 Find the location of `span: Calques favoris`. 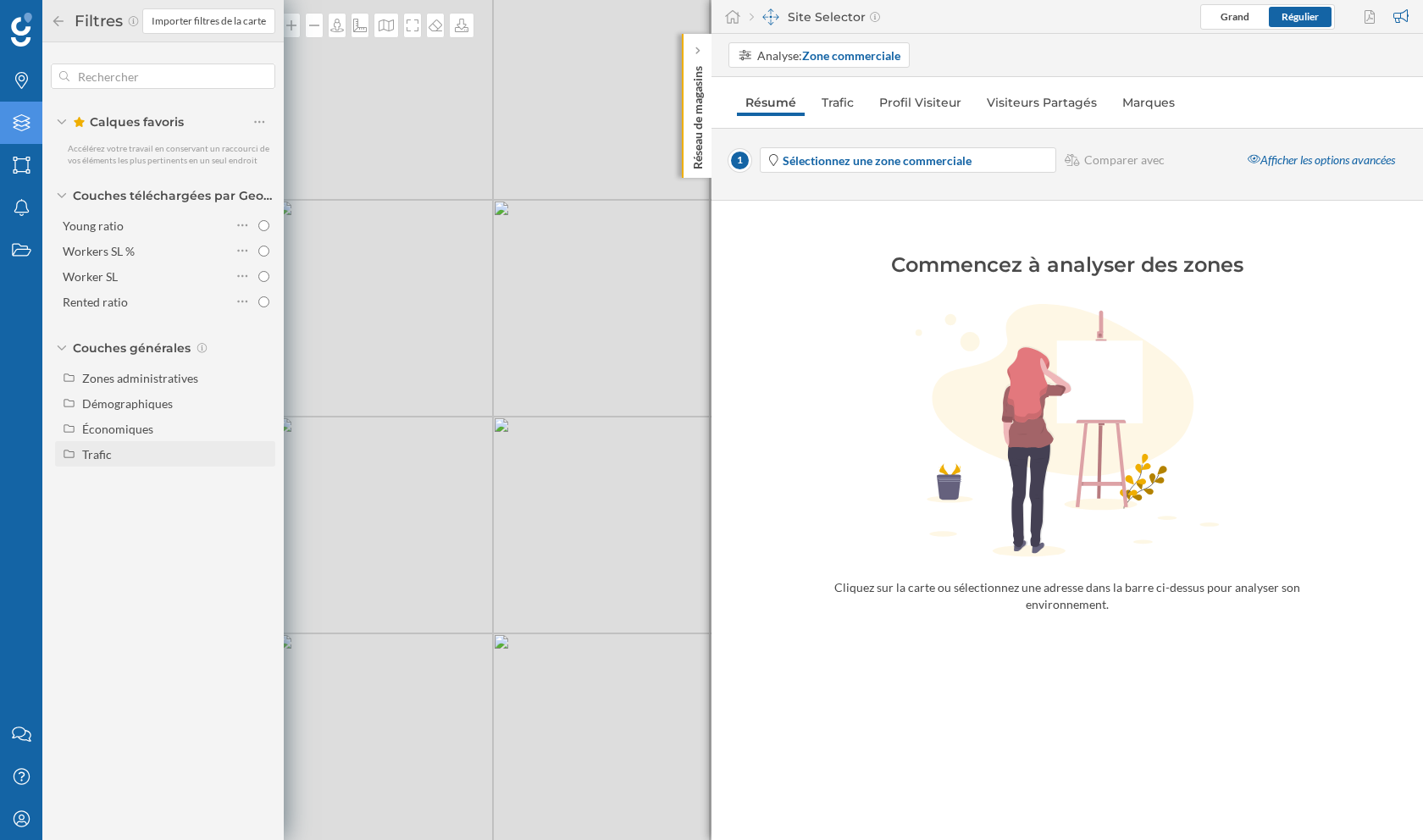

span: Calques favoris is located at coordinates (128, 122).